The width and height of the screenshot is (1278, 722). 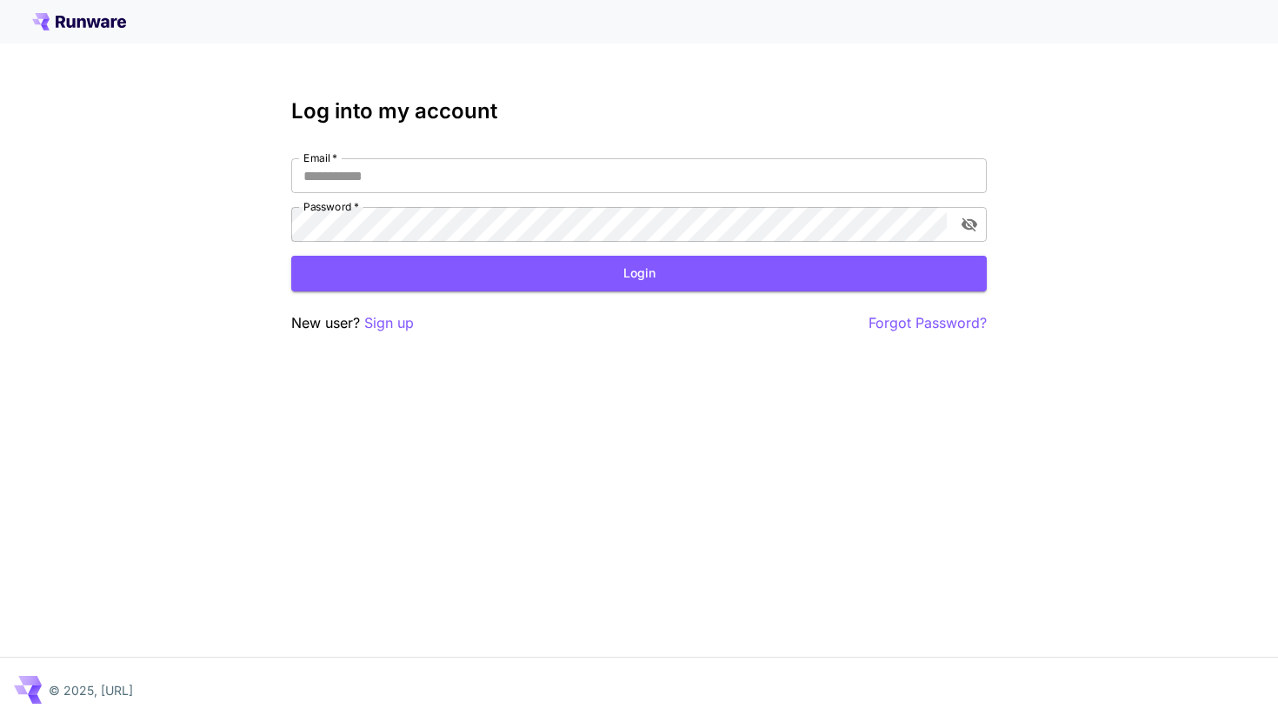 I want to click on p: Forgot Password?, so click(x=928, y=323).